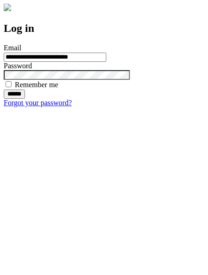  What do you see at coordinates (37, 103) in the screenshot?
I see `a: Forgot your password?` at bounding box center [37, 103].